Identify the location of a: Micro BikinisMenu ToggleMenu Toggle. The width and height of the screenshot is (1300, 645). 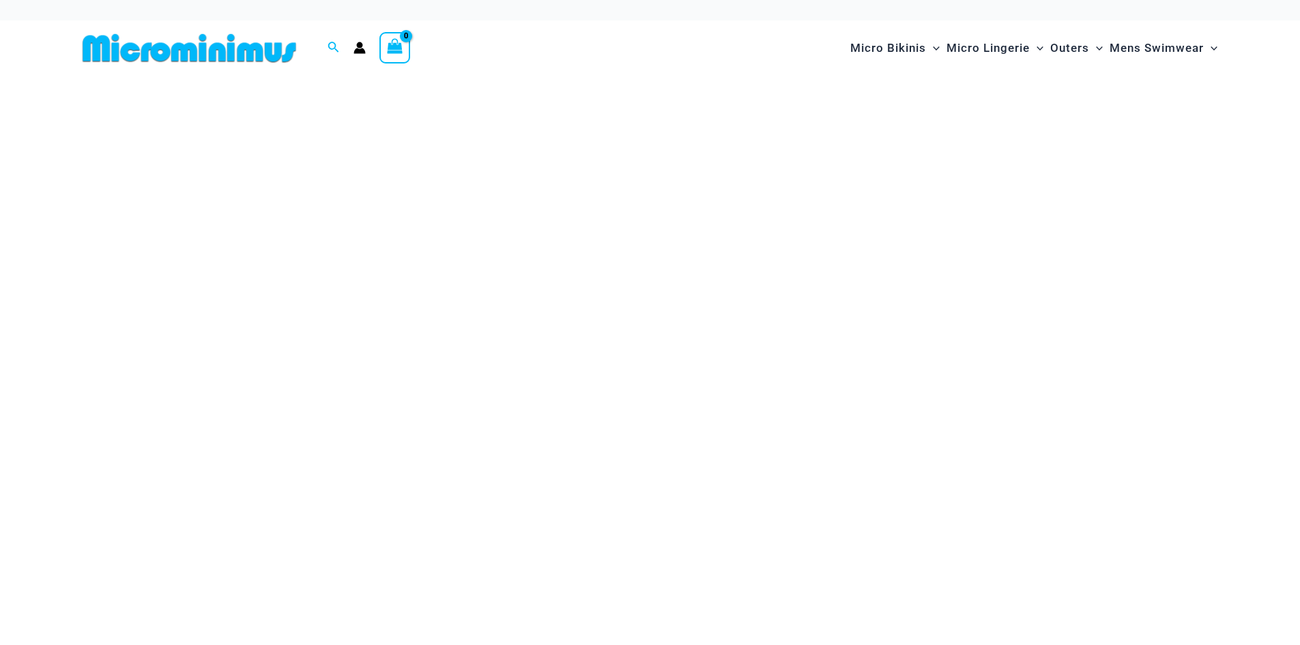
(894, 48).